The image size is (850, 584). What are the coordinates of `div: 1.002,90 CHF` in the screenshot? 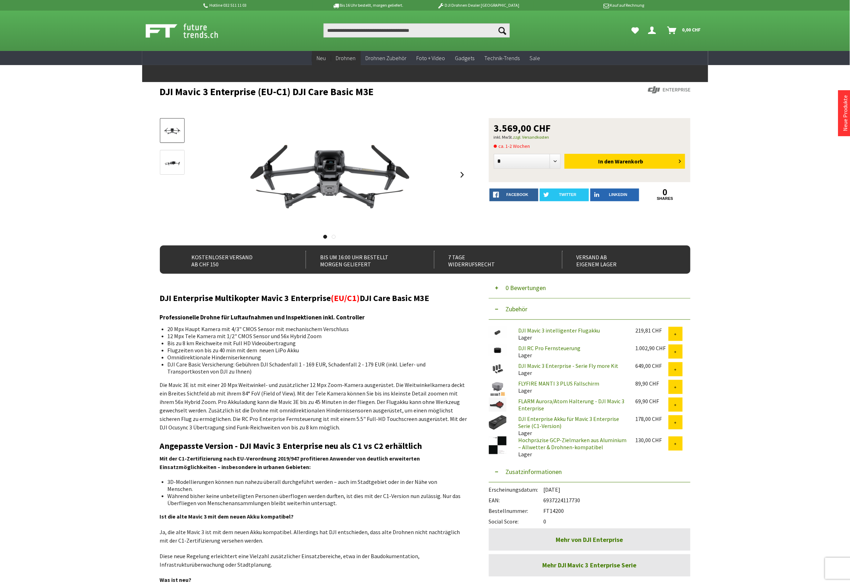 It's located at (652, 348).